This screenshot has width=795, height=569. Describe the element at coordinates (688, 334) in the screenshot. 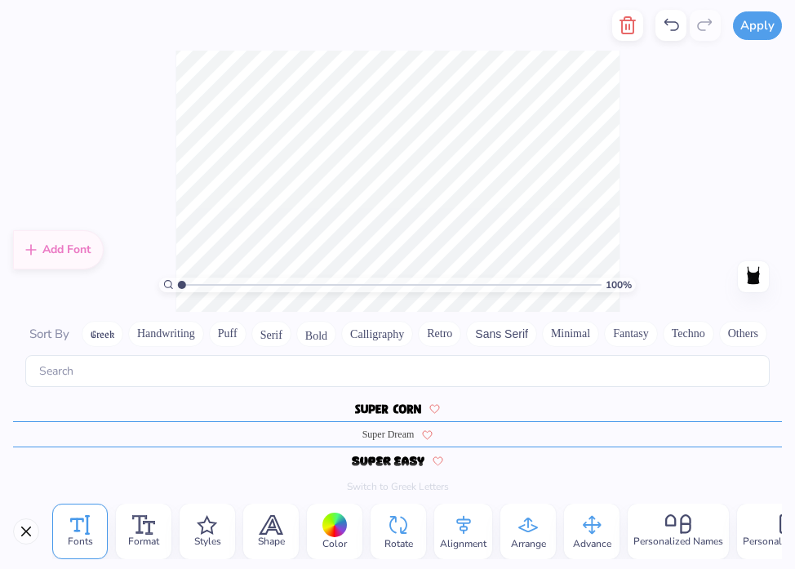

I see `button: Techno` at that location.